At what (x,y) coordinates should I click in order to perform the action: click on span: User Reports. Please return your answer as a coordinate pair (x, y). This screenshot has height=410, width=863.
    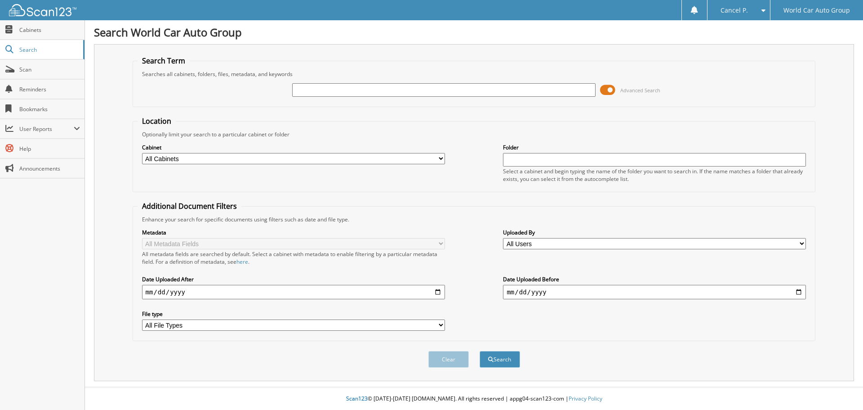
    Looking at the image, I should click on (46, 129).